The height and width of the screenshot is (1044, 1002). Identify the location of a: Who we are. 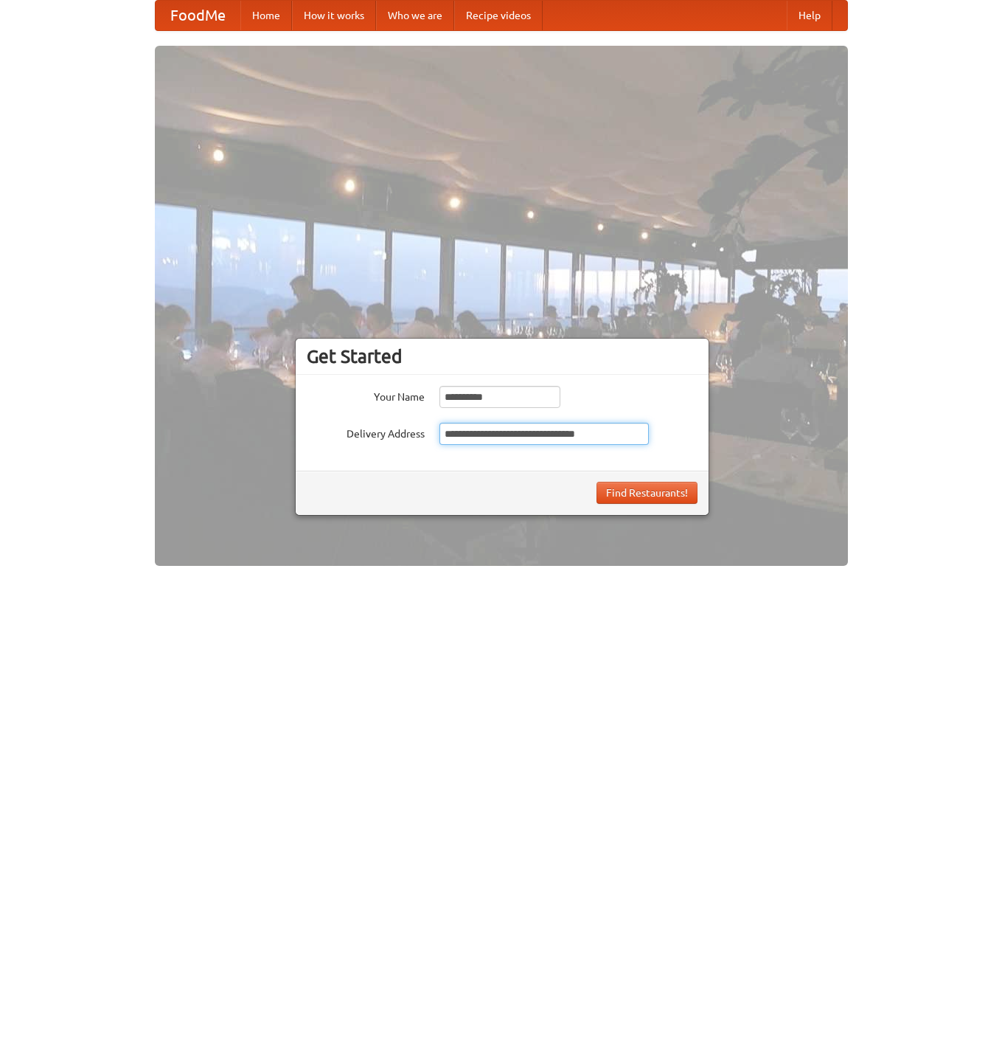
(415, 15).